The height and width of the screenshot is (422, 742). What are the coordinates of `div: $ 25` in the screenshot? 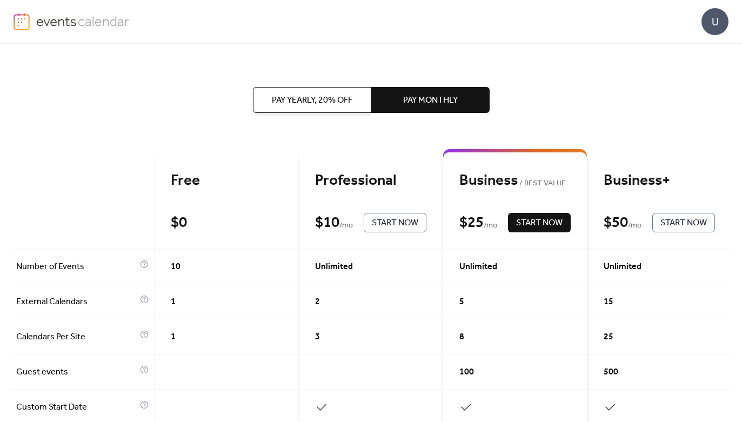 It's located at (471, 223).